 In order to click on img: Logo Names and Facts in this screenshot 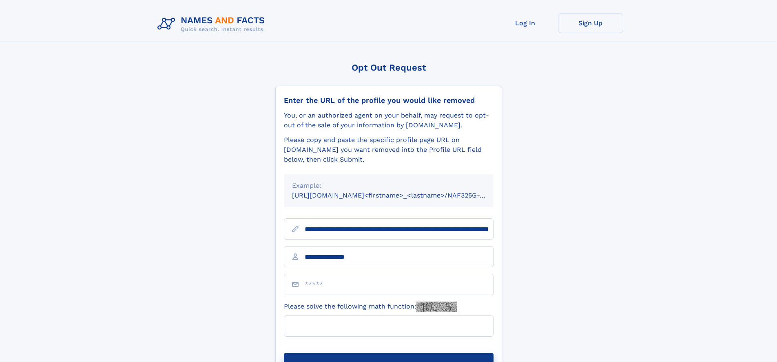, I will do `click(213, 24)`.